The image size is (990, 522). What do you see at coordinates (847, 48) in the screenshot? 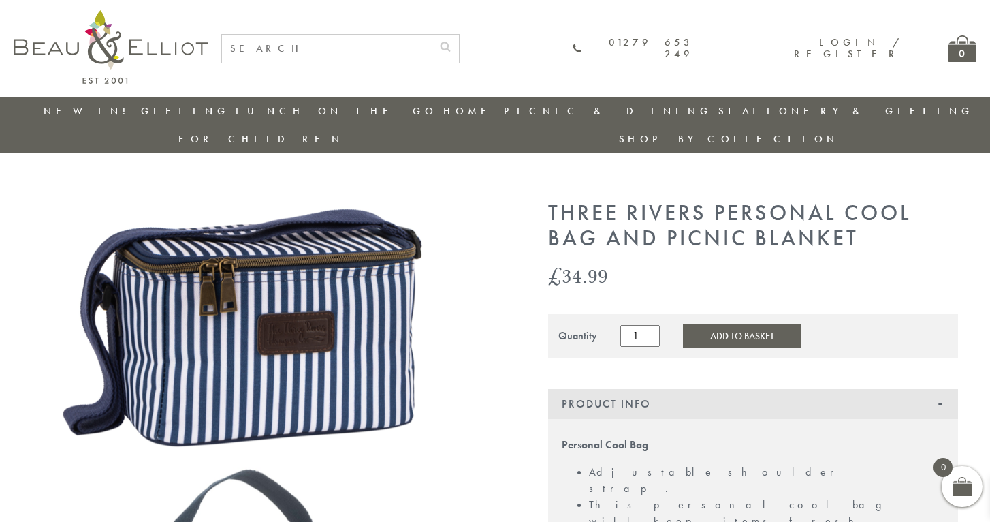
I see `a: Login / Register` at bounding box center [847, 48].